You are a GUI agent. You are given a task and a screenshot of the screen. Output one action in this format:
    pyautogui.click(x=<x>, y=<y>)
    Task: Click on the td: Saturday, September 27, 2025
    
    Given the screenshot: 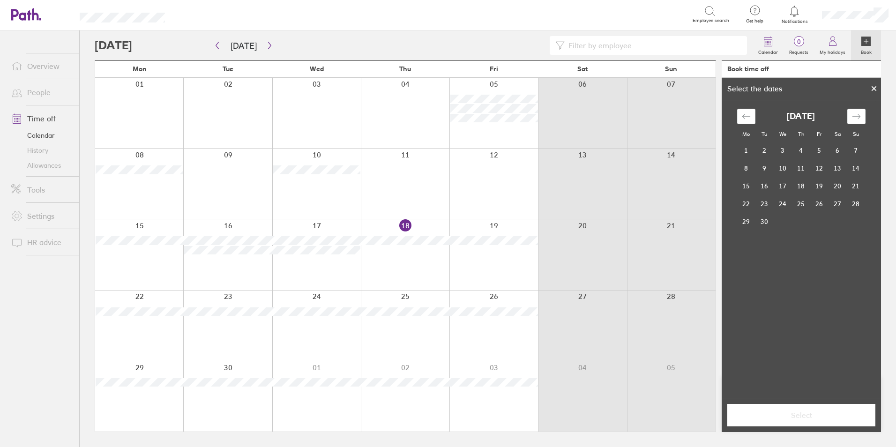 What is the action you would take?
    pyautogui.click(x=838, y=204)
    